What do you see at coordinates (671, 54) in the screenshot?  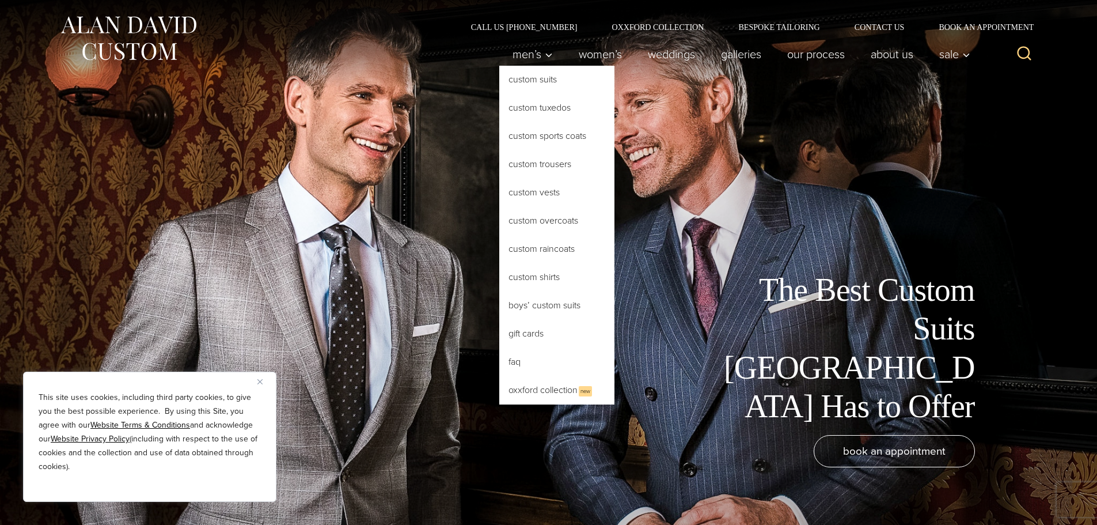 I see `a: weddings` at bounding box center [671, 54].